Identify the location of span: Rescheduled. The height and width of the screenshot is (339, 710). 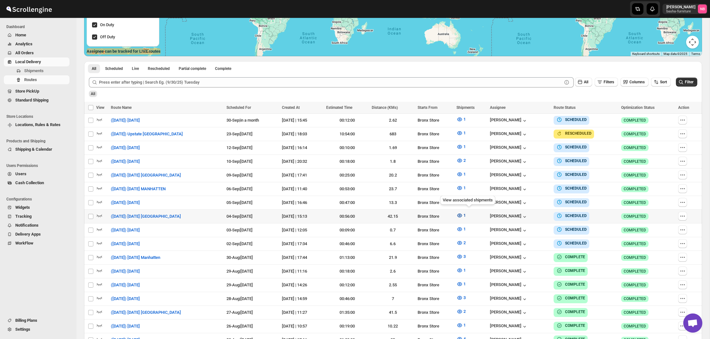
(159, 69).